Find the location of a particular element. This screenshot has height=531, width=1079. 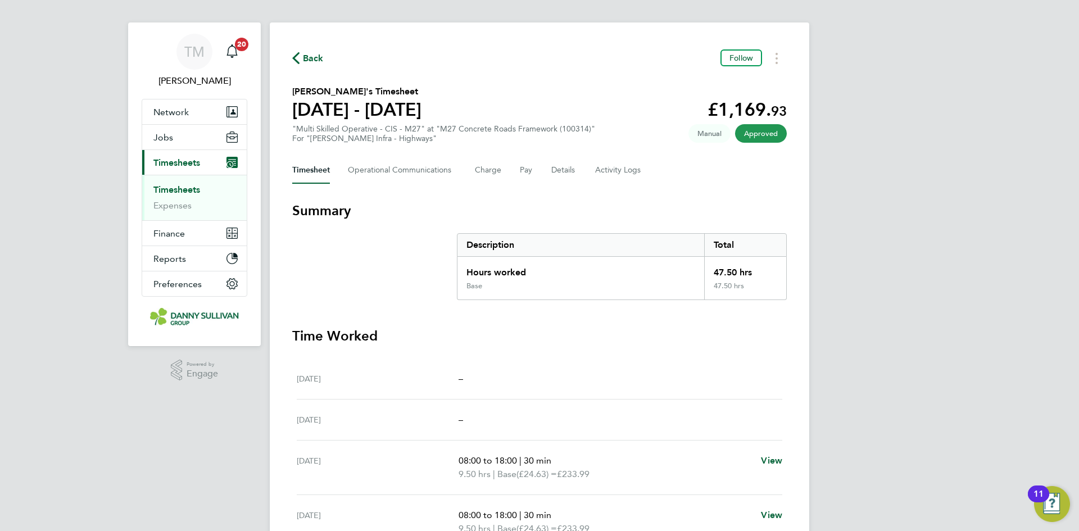

img: dannysullivan-logo-retina.png is located at coordinates (194, 317).